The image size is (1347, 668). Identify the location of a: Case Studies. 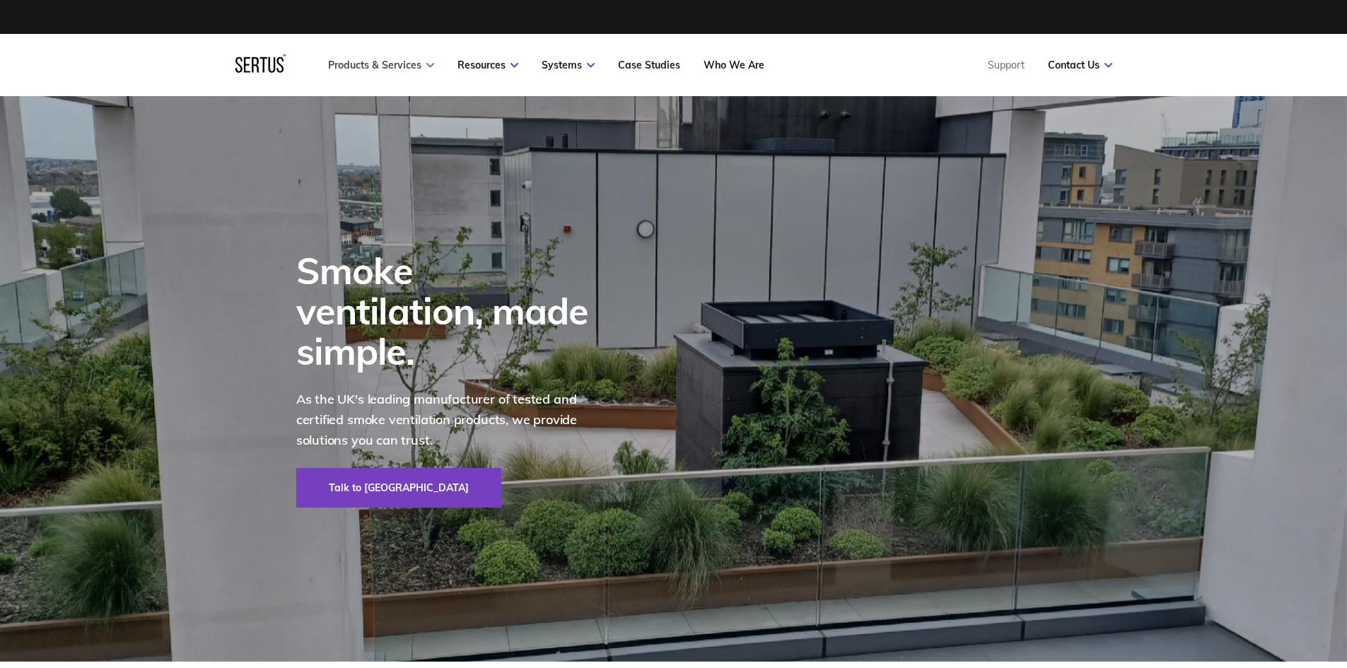
(649, 65).